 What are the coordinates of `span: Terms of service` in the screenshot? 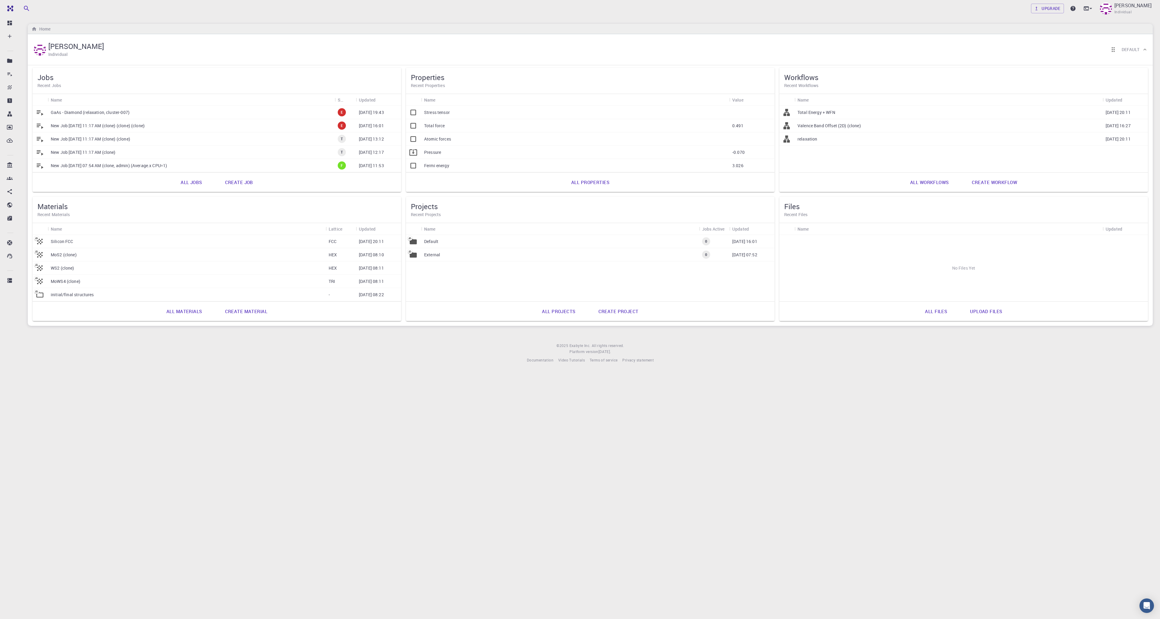 It's located at (604, 360).